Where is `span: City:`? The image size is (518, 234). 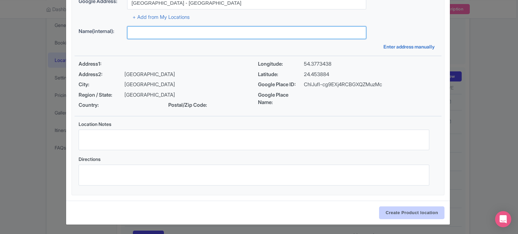
span: City: is located at coordinates (101, 85).